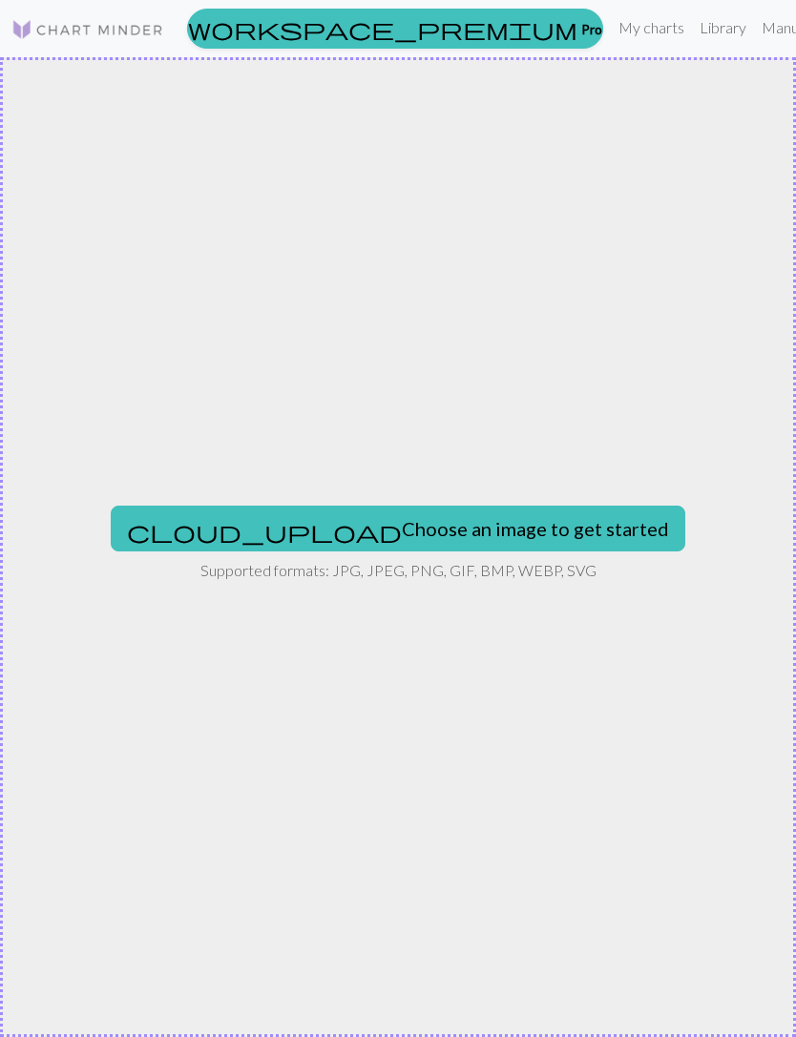 Image resolution: width=796 pixels, height=1037 pixels. What do you see at coordinates (722, 28) in the screenshot?
I see `a: Library` at bounding box center [722, 28].